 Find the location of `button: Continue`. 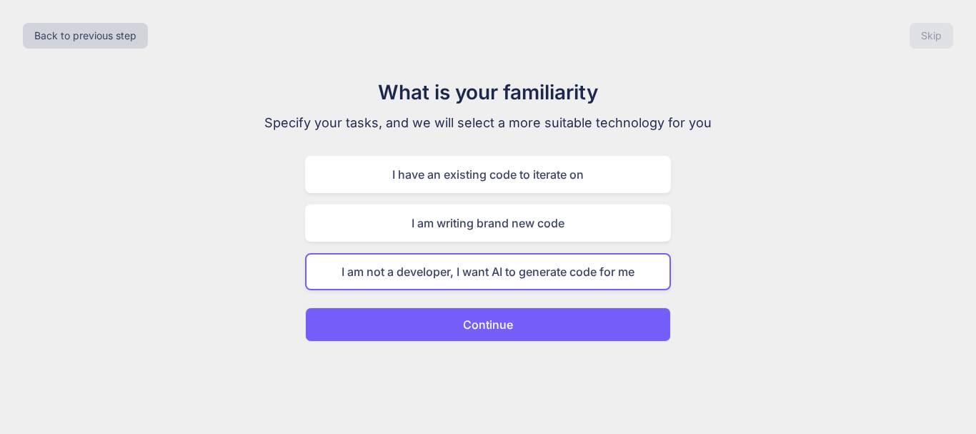

button: Continue is located at coordinates (488, 324).